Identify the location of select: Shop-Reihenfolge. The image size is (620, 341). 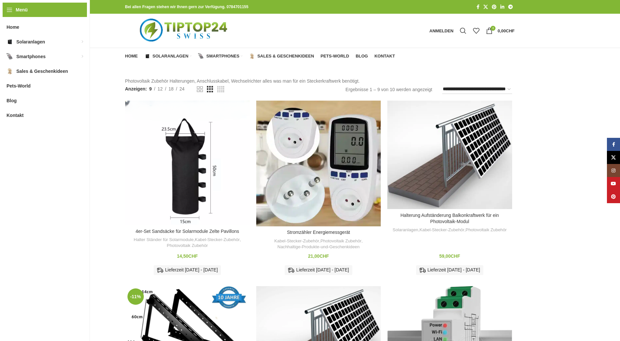
(477, 89).